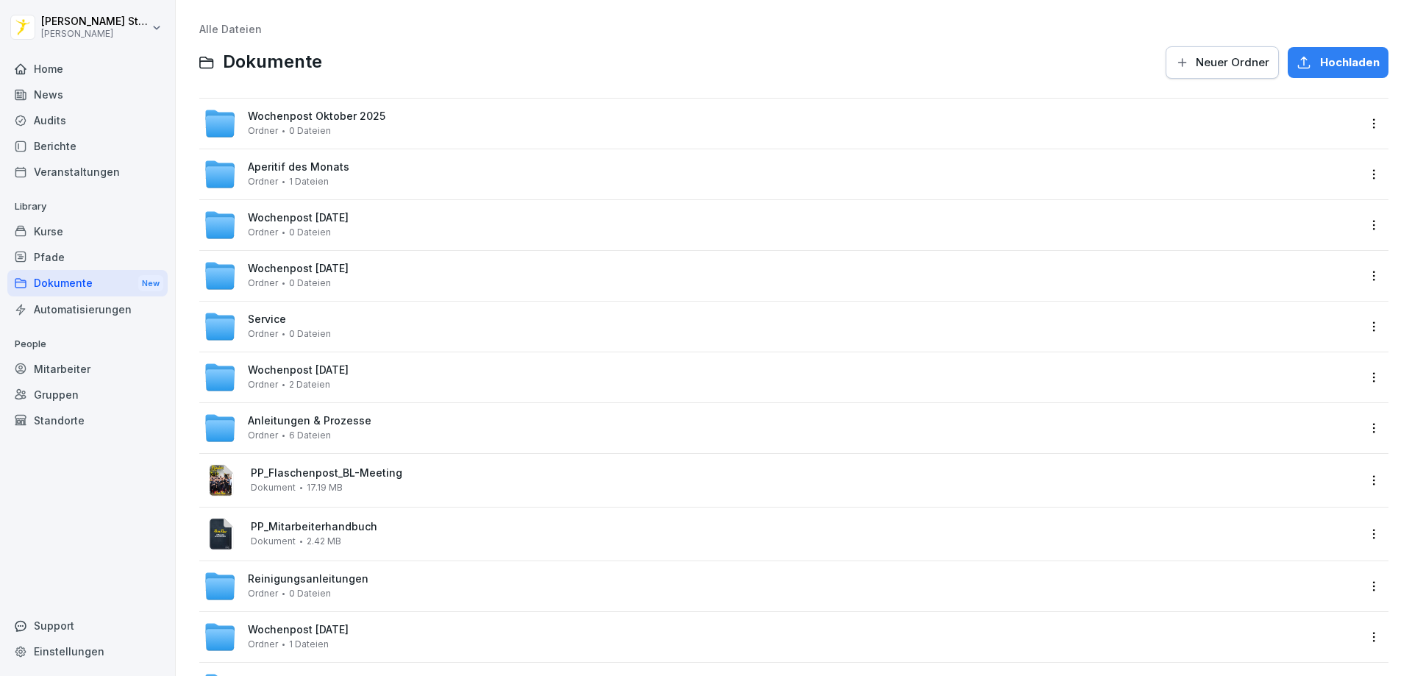  What do you see at coordinates (310, 421) in the screenshot?
I see `span: Anleitungen & Prozesse` at bounding box center [310, 421].